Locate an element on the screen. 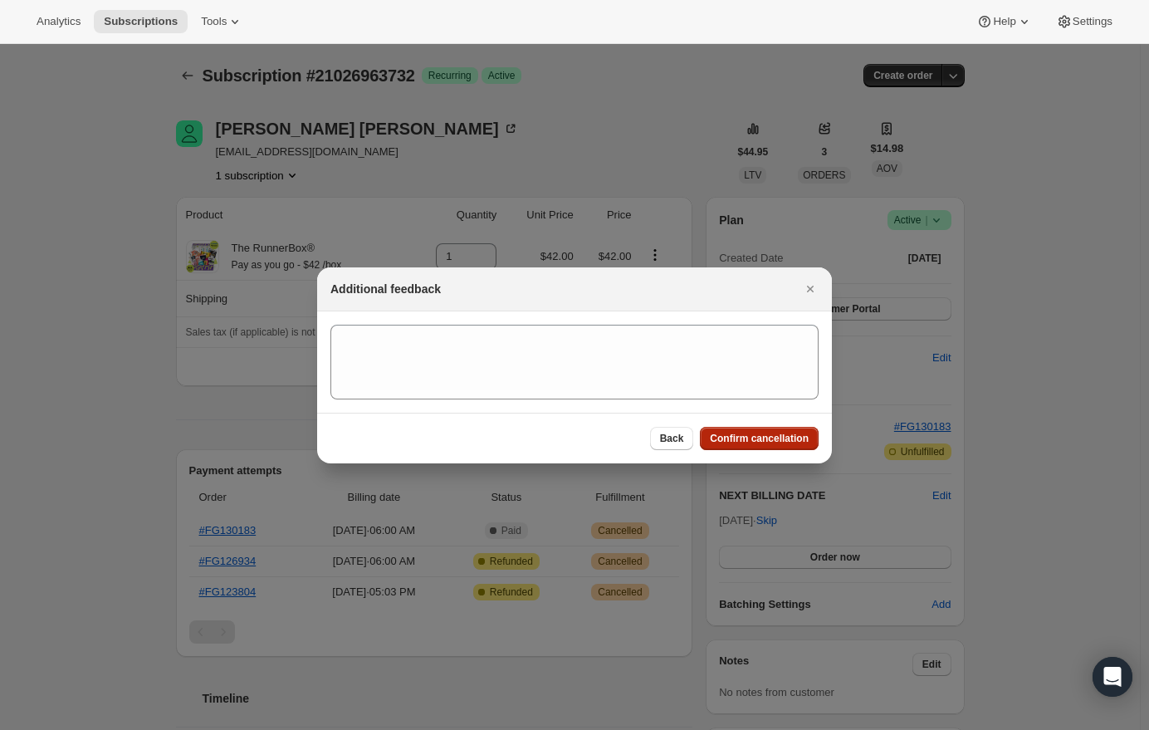 This screenshot has height=730, width=1149. span: Back is located at coordinates (672, 438).